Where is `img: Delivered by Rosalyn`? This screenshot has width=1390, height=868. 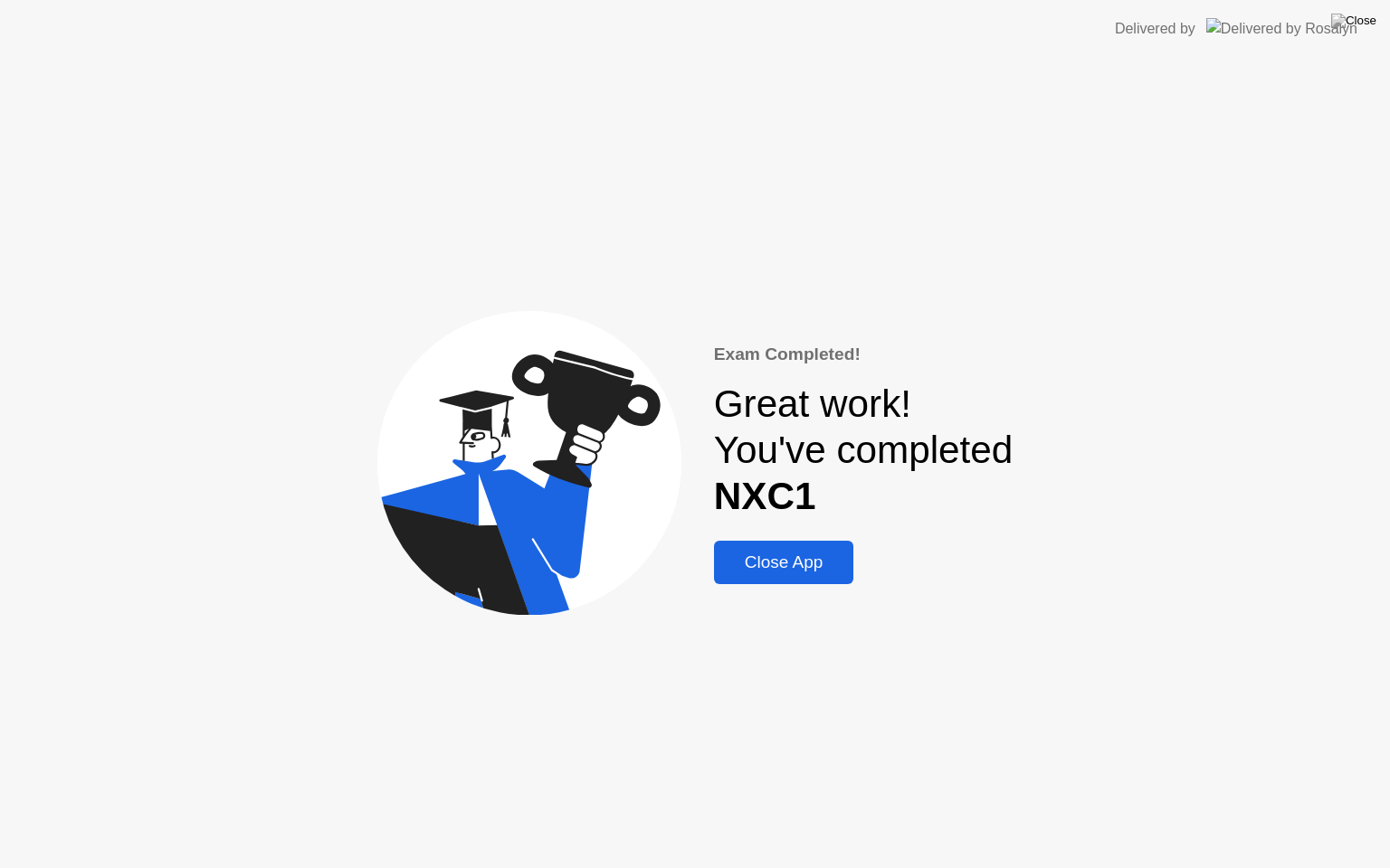
img: Delivered by Rosalyn is located at coordinates (1282, 28).